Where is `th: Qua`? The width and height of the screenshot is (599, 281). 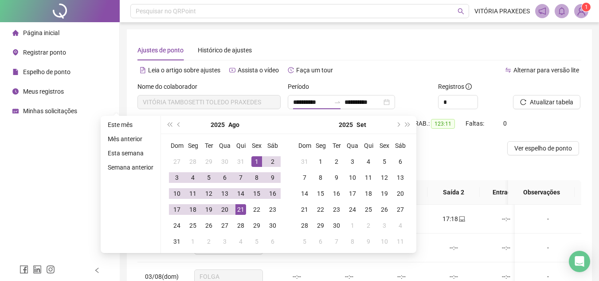 th: Qua is located at coordinates (225, 145).